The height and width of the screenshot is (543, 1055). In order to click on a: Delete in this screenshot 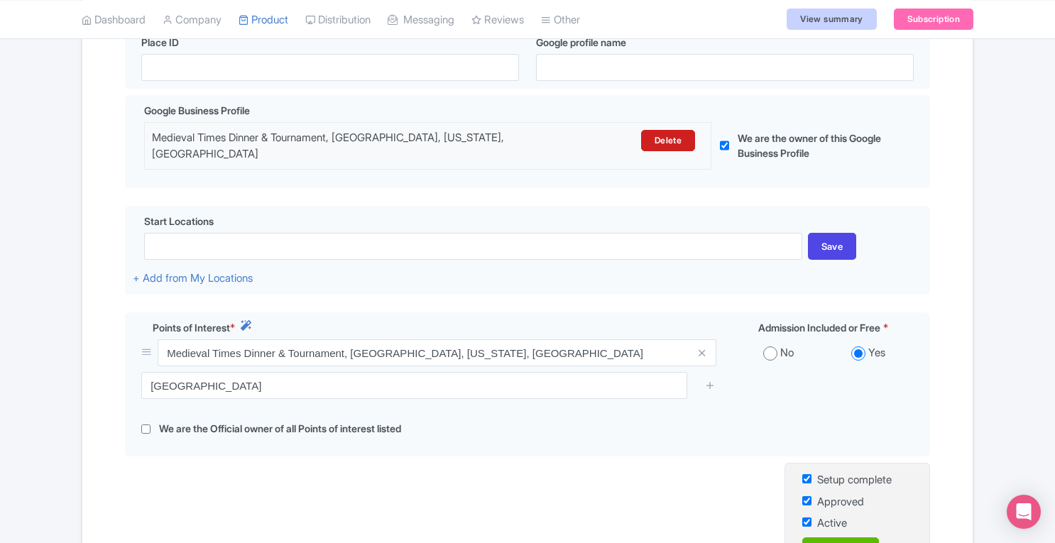, I will do `click(668, 141)`.